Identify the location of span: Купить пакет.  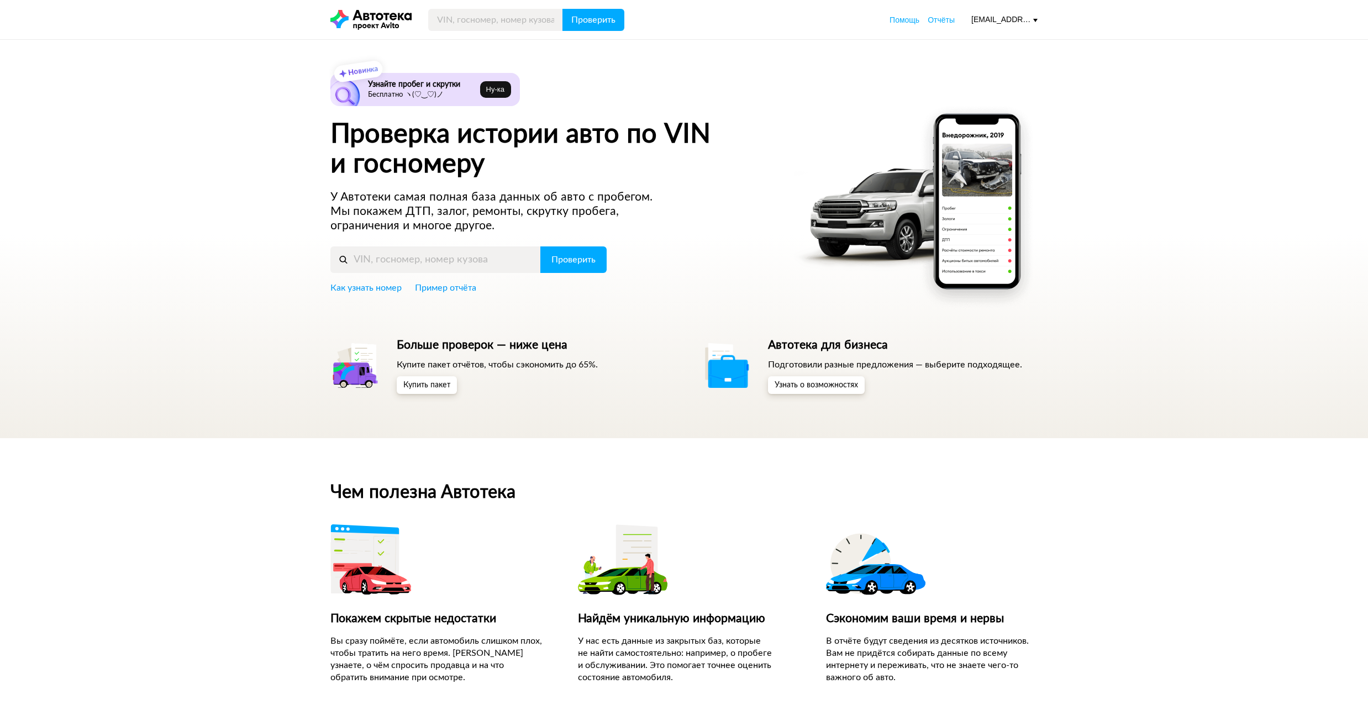
(427, 385).